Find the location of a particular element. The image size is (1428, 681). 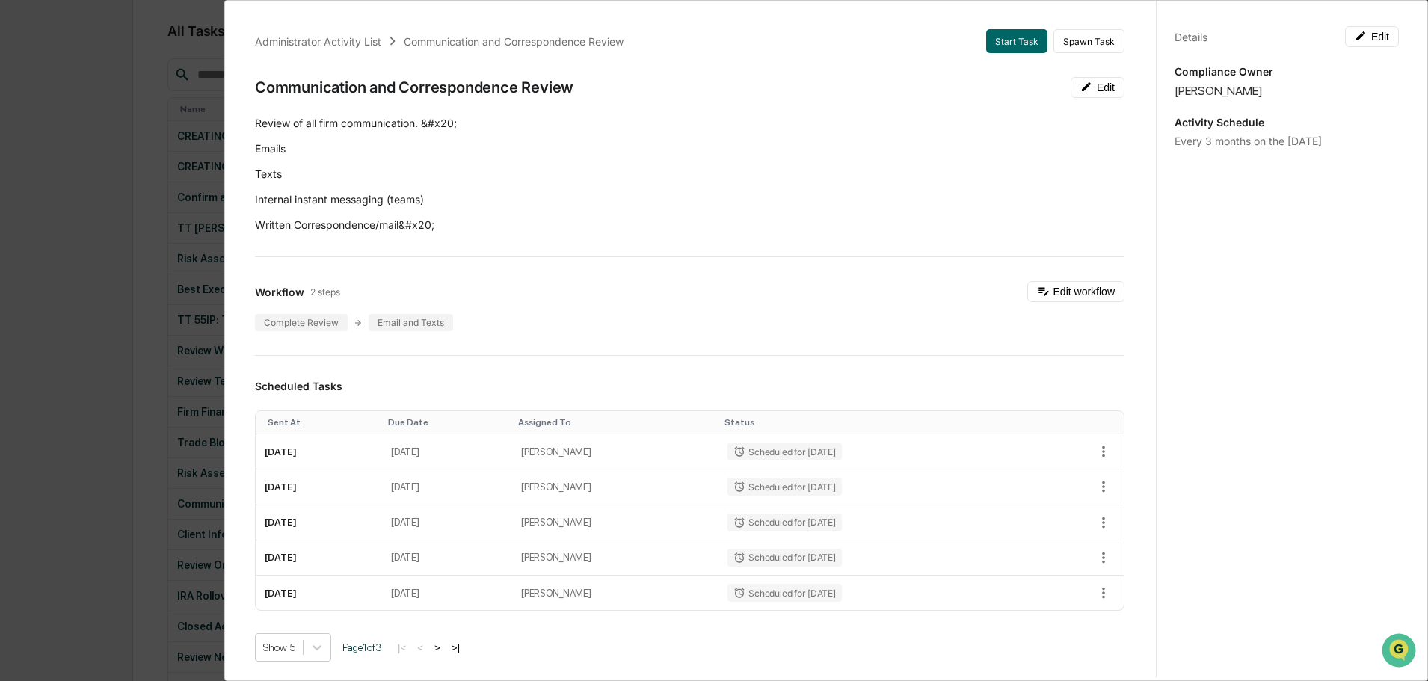

button: Start new chat is located at coordinates (263, 128).